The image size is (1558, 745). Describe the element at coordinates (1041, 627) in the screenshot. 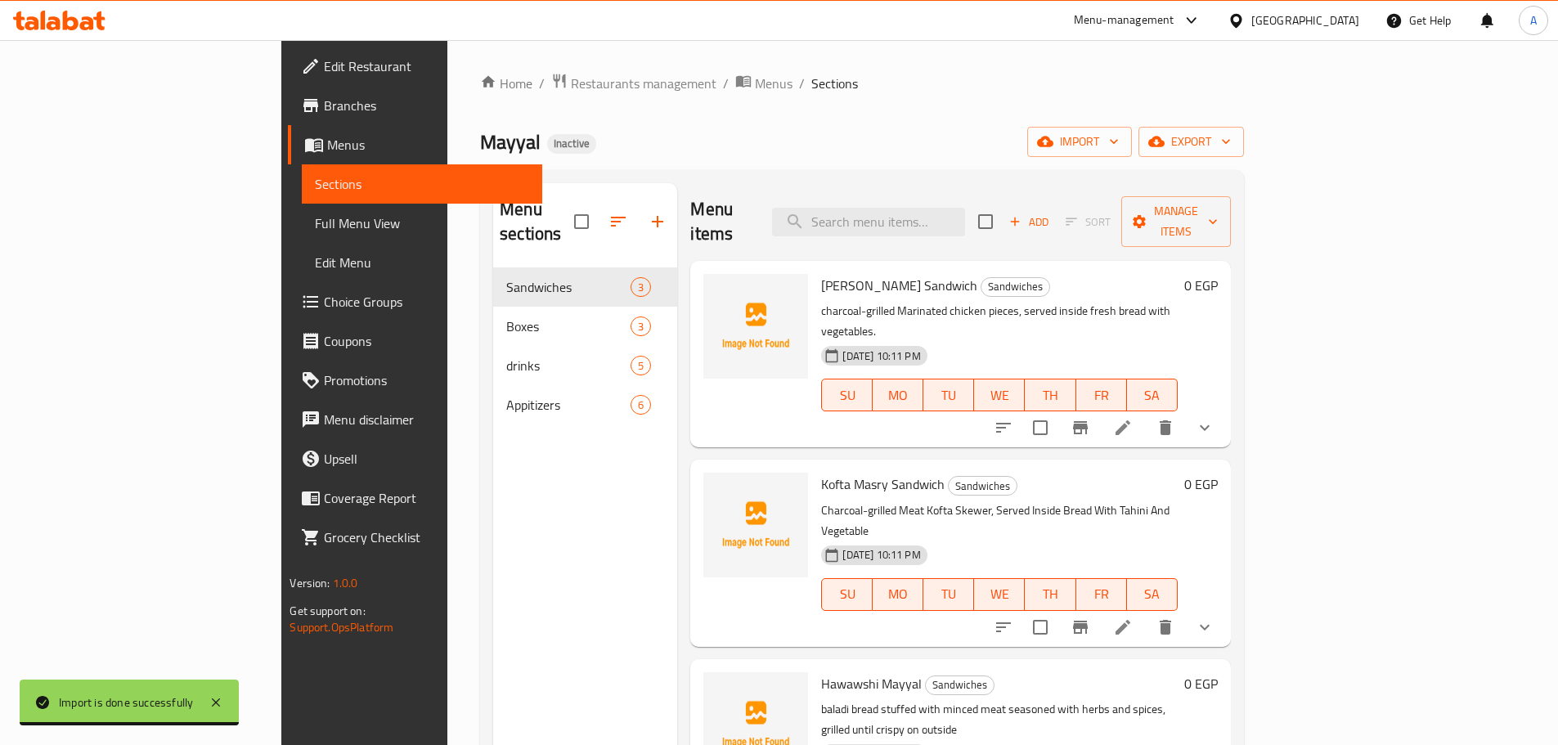

I see `span: Select to update` at that location.